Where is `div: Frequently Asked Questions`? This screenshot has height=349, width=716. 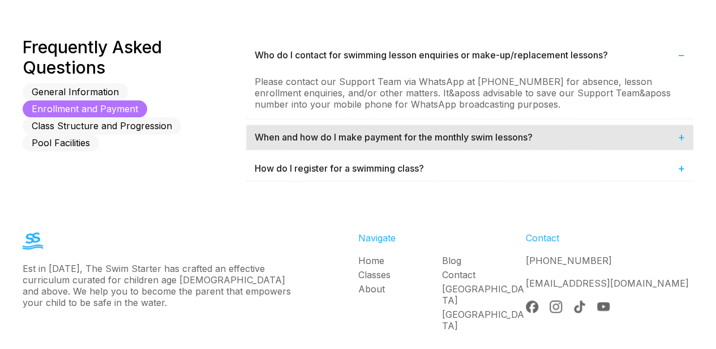 div: Frequently Asked Questions is located at coordinates (134, 57).